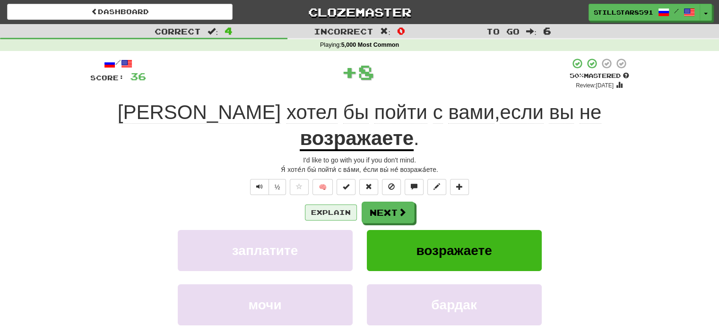 The height and width of the screenshot is (332, 719). Describe the element at coordinates (437, 112) in the screenshot. I see `span: с` at that location.